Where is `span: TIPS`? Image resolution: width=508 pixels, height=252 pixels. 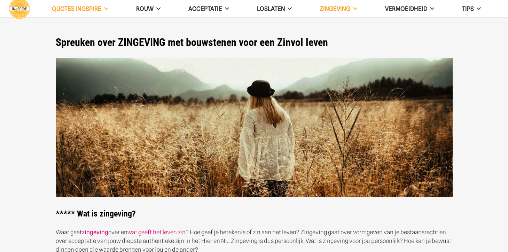 span: TIPS is located at coordinates (468, 9).